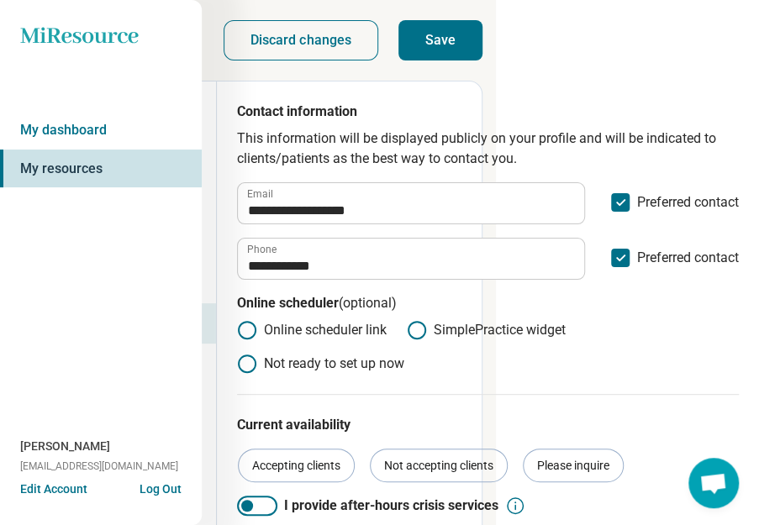  Describe the element at coordinates (487, 149) in the screenshot. I see `p: This information will be displayed publicly on your profile and will be indicated to clients/pati...` at that location.